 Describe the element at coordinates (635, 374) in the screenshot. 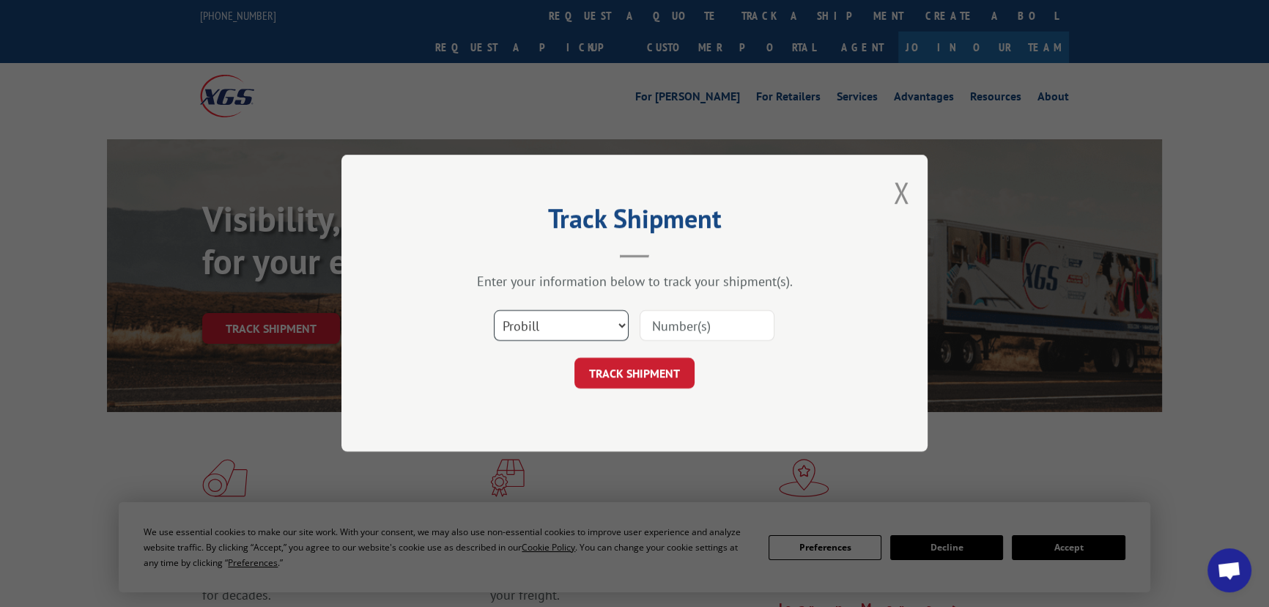

I see `button: TRACK SHIPMENT` at that location.